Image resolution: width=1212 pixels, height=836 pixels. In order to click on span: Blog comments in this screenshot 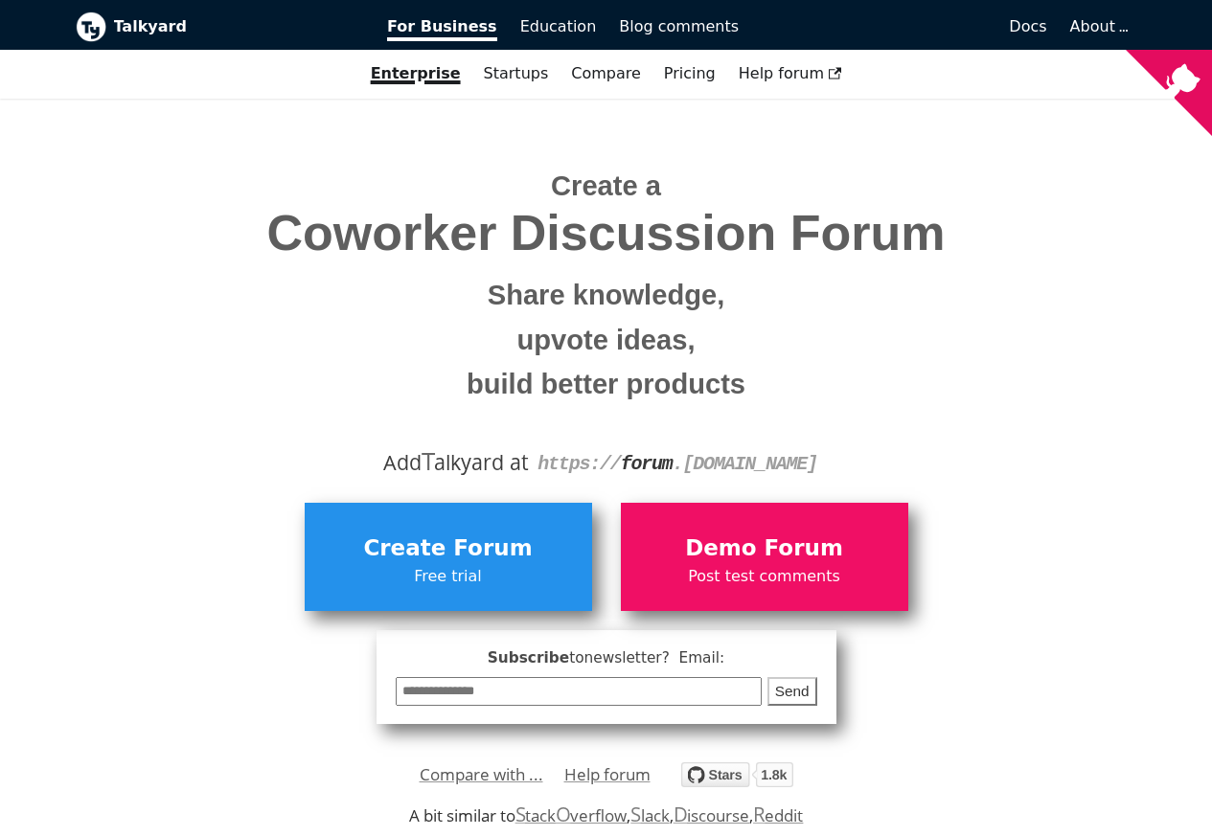, I will do `click(678, 26)`.